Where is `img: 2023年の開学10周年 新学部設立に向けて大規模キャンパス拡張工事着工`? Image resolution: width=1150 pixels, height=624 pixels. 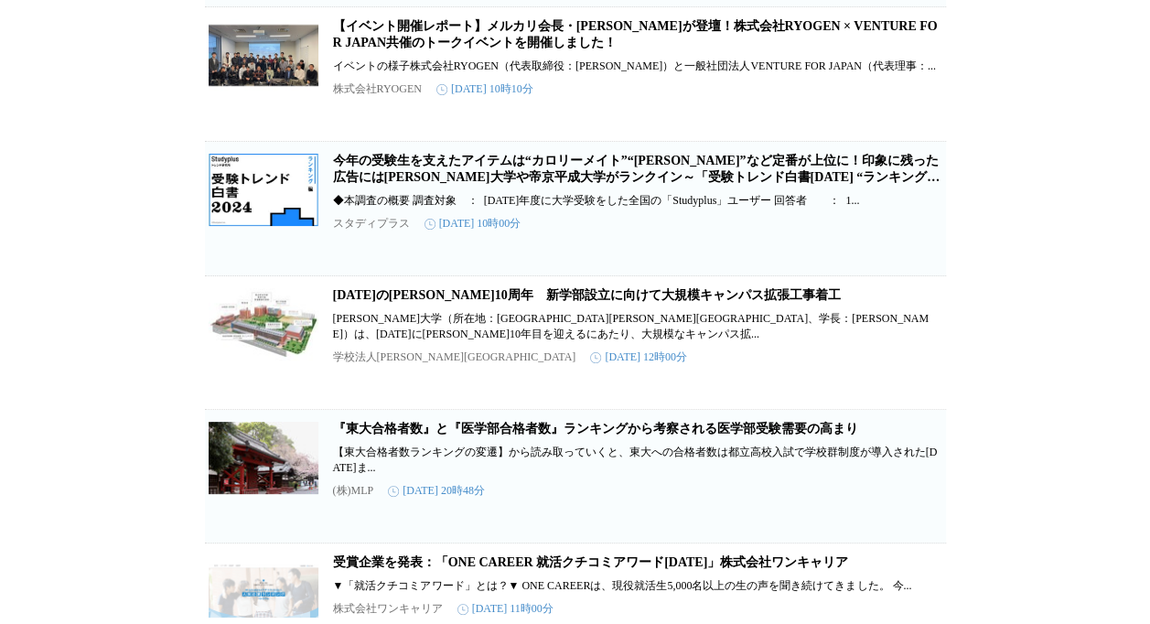
img: 2023年の開学10周年 新学部設立に向けて大規模キャンパス拡張工事着工 is located at coordinates (263, 324).